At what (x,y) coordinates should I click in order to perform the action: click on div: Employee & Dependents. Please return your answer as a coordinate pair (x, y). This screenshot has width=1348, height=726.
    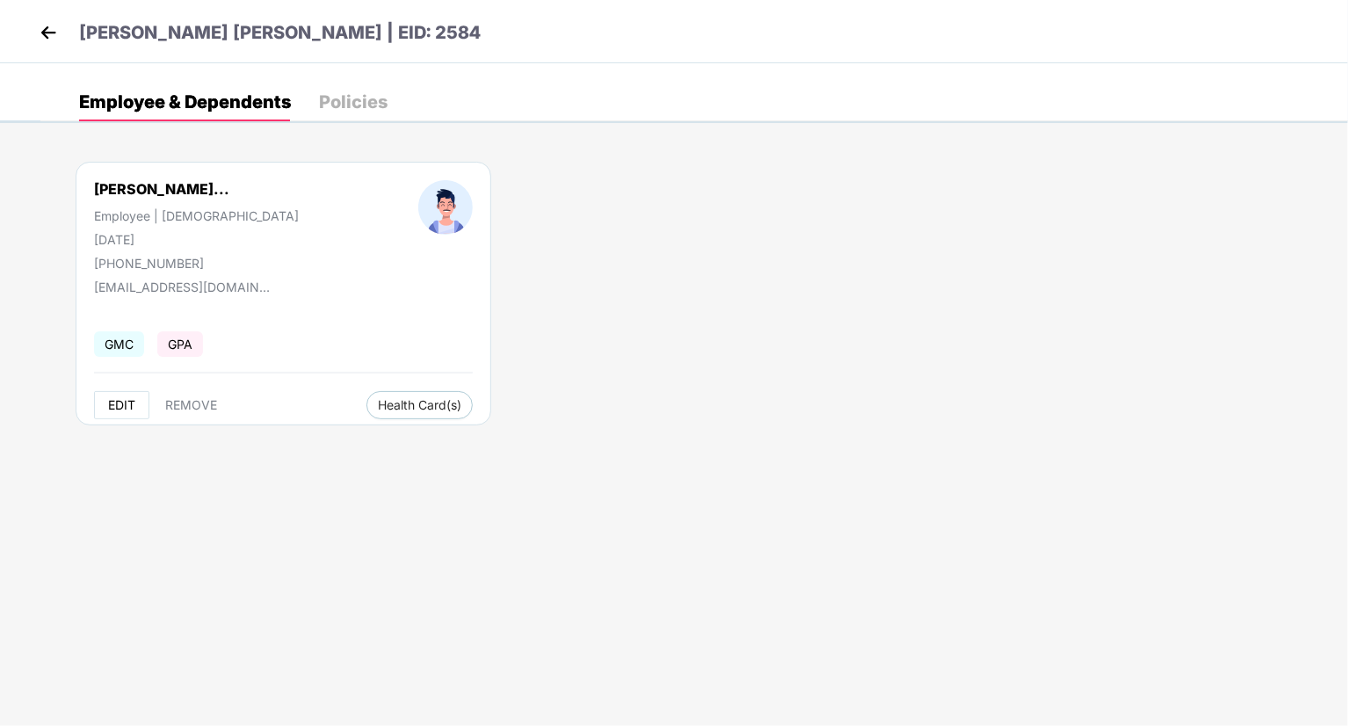
    Looking at the image, I should click on (185, 102).